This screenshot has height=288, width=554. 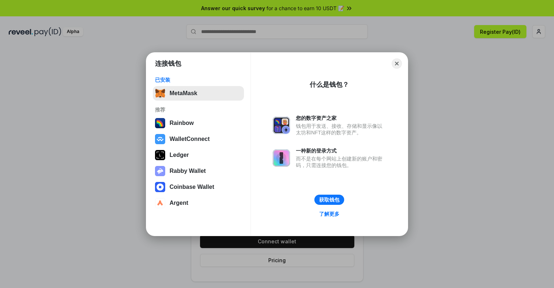 What do you see at coordinates (329, 214) in the screenshot?
I see `div: 了解更多` at bounding box center [329, 214].